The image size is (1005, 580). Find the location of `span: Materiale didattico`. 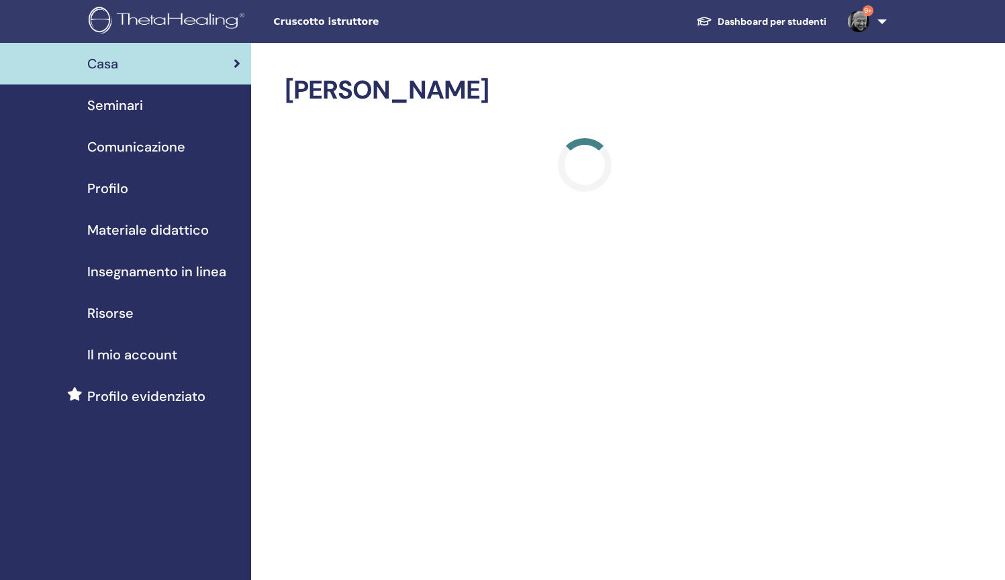

span: Materiale didattico is located at coordinates (148, 230).